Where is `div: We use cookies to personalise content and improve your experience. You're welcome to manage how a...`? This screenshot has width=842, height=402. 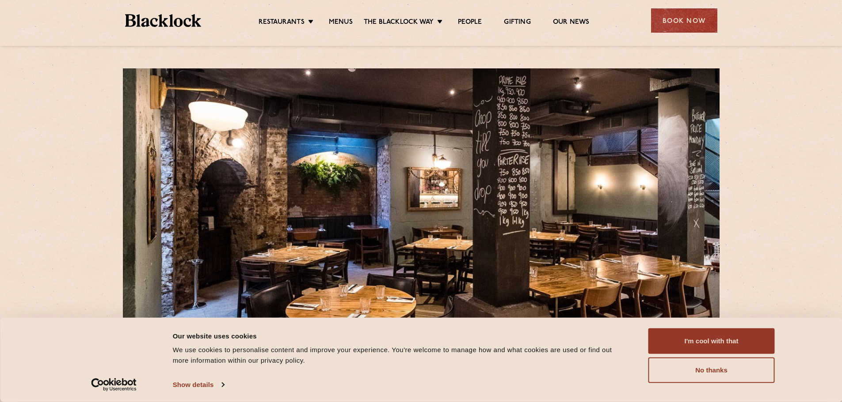 div: We use cookies to personalise content and improve your experience. You're welcome to manage how a... is located at coordinates (400, 356).